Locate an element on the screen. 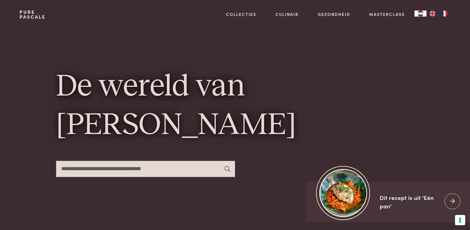  a: NL is located at coordinates (421, 14).